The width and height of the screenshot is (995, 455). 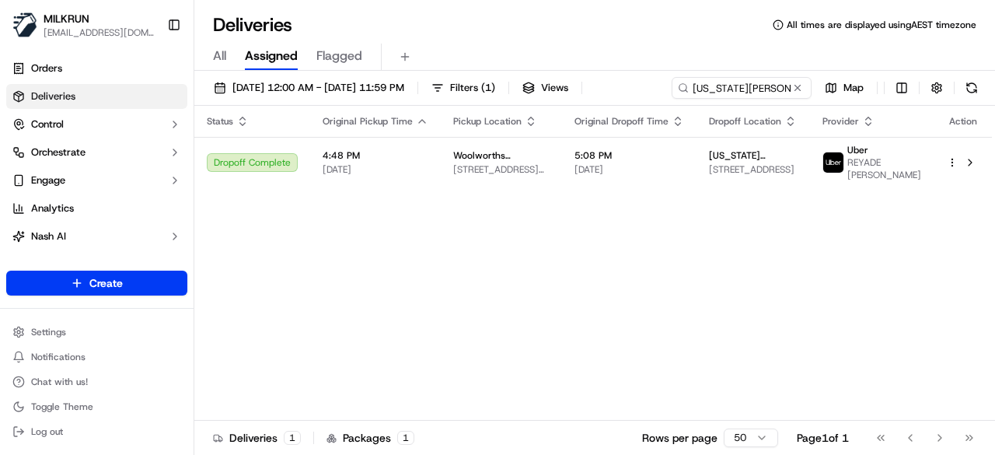 What do you see at coordinates (96, 96) in the screenshot?
I see `a: Deliveries` at bounding box center [96, 96].